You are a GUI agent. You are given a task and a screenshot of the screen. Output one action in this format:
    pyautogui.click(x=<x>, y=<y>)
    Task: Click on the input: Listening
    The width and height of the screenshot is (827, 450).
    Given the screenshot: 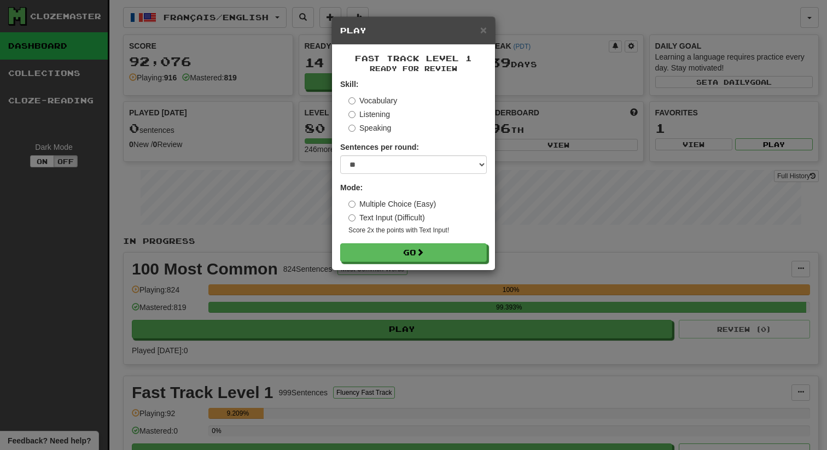 What is the action you would take?
    pyautogui.click(x=351, y=114)
    